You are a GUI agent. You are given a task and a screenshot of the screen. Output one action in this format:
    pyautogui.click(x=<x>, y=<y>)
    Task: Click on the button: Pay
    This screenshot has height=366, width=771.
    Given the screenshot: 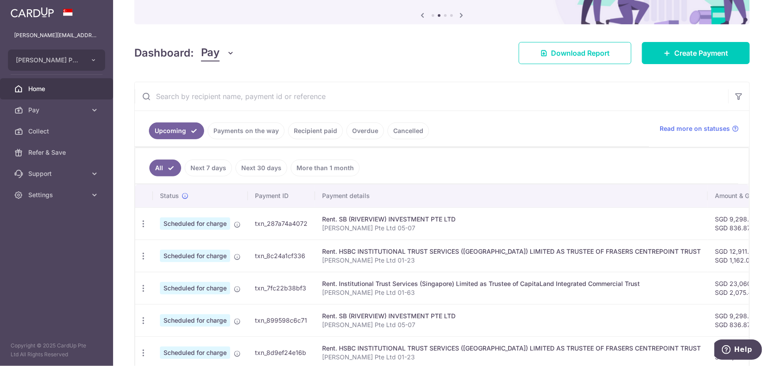 What is the action you would take?
    pyautogui.click(x=218, y=53)
    